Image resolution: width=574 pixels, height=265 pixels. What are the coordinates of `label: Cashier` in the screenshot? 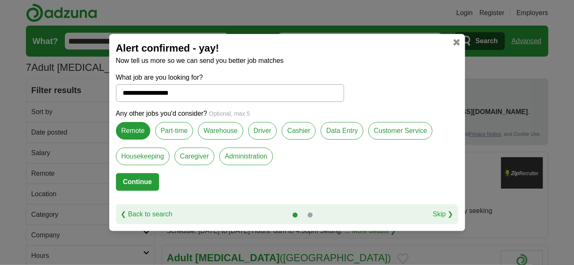 It's located at (298, 131).